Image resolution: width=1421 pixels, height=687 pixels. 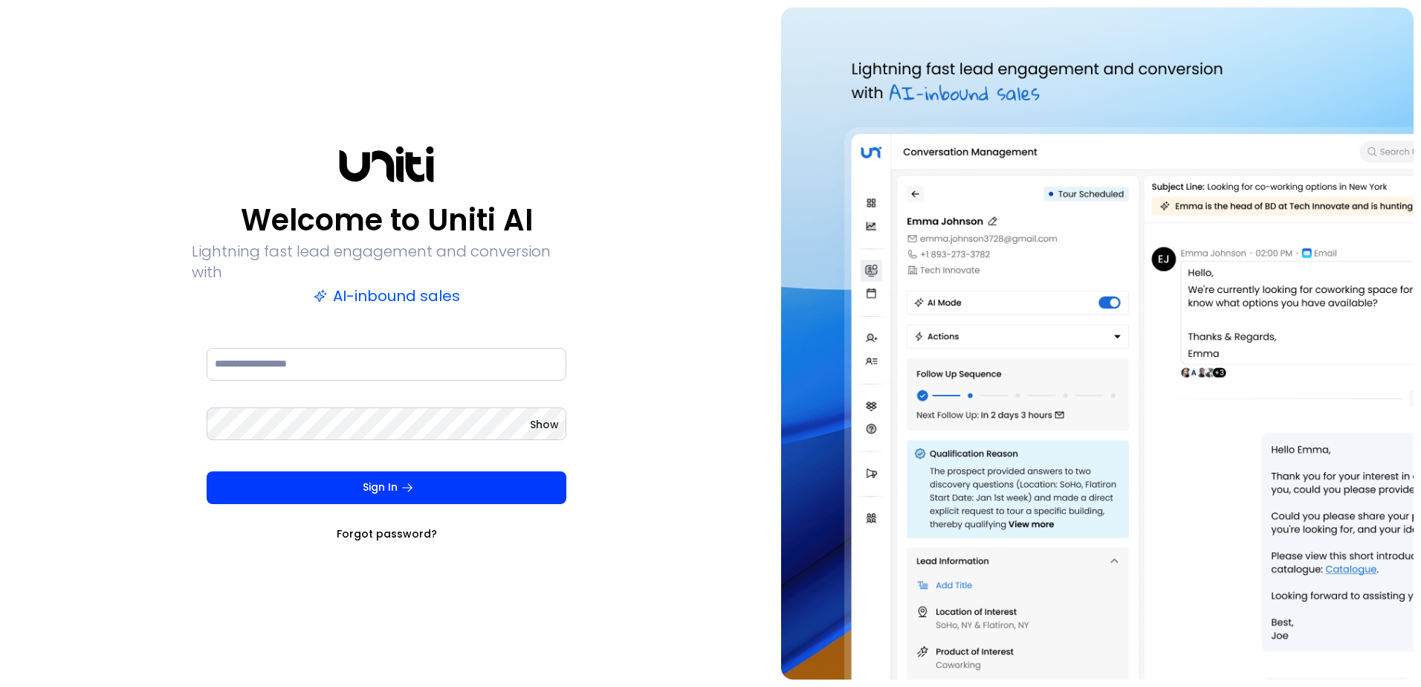 I want to click on img: auth-hero.png, so click(x=1097, y=343).